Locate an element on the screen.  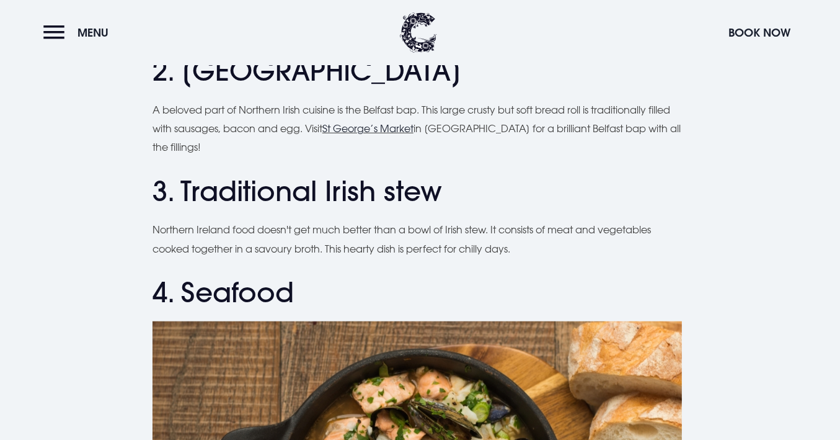
span: Menu is located at coordinates (93, 32).